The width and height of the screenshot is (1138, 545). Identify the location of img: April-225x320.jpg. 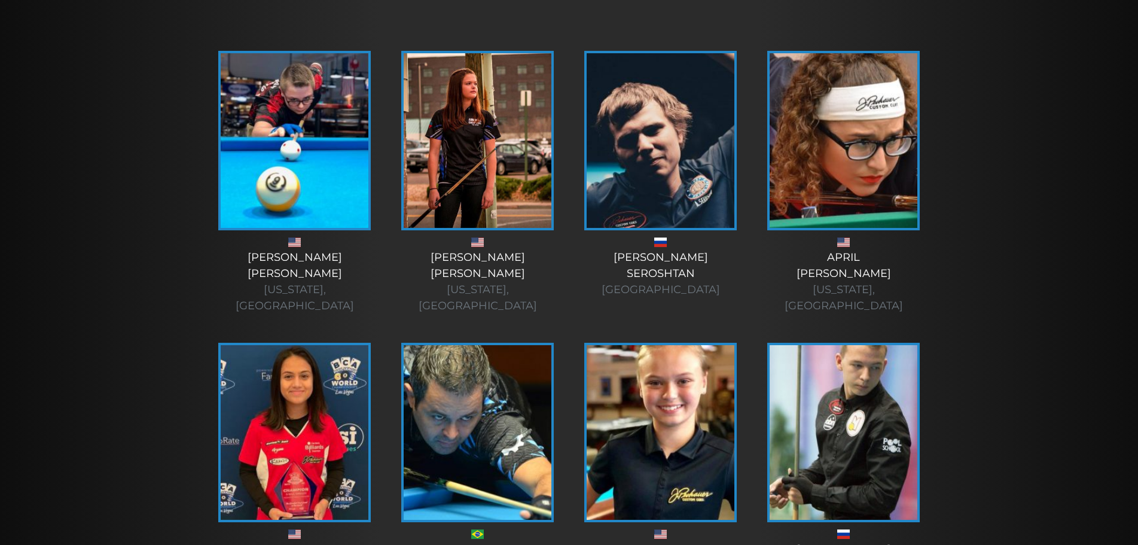
(843, 140).